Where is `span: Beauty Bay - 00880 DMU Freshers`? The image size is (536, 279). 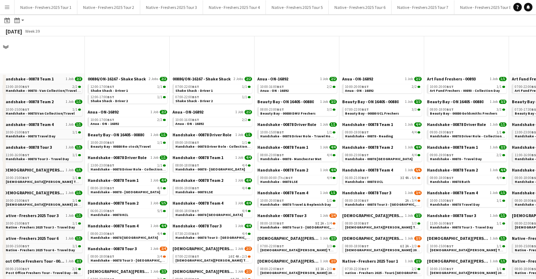 span: Beauty Bay - 00880 DMU Freshers is located at coordinates (288, 113).